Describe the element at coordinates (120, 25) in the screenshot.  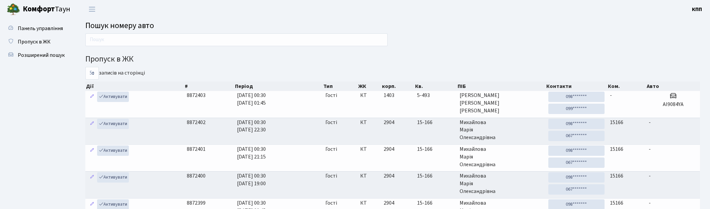
I see `span: Пошук номеру авто` at that location.